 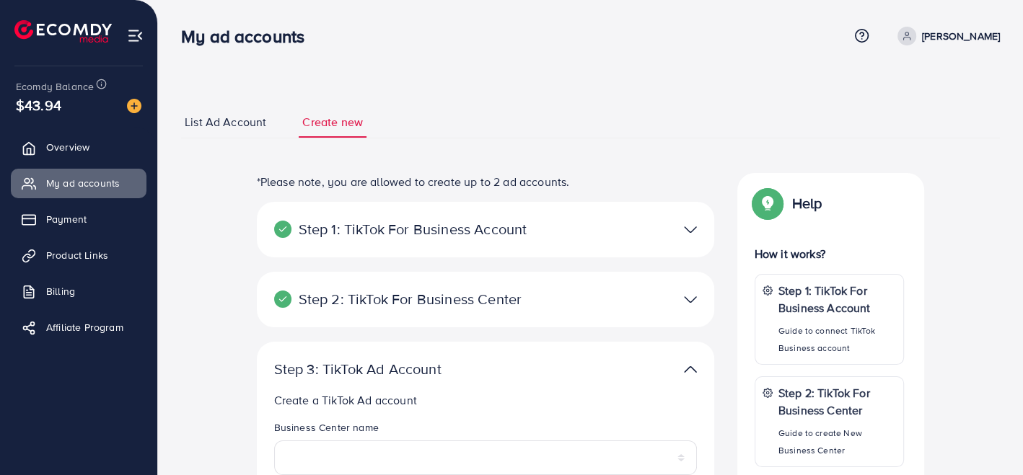 I want to click on p: How it works?, so click(x=829, y=254).